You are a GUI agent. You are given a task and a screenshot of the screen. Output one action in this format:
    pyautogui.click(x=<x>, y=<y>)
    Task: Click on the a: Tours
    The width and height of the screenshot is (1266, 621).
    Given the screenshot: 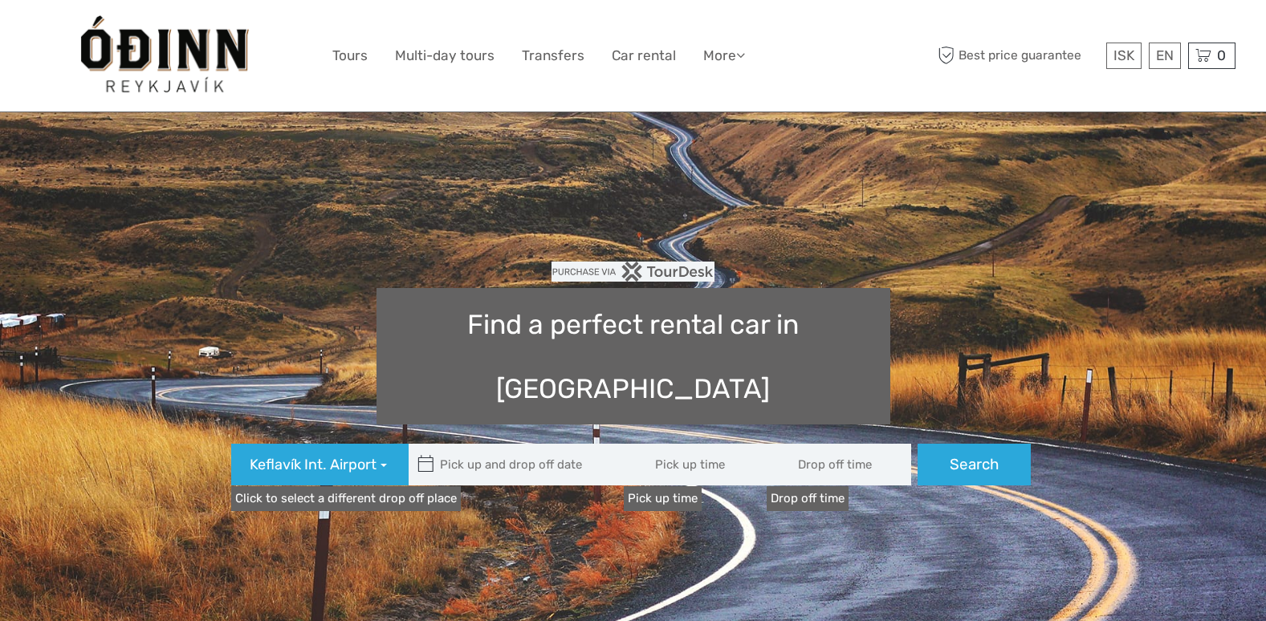 What is the action you would take?
    pyautogui.click(x=350, y=55)
    